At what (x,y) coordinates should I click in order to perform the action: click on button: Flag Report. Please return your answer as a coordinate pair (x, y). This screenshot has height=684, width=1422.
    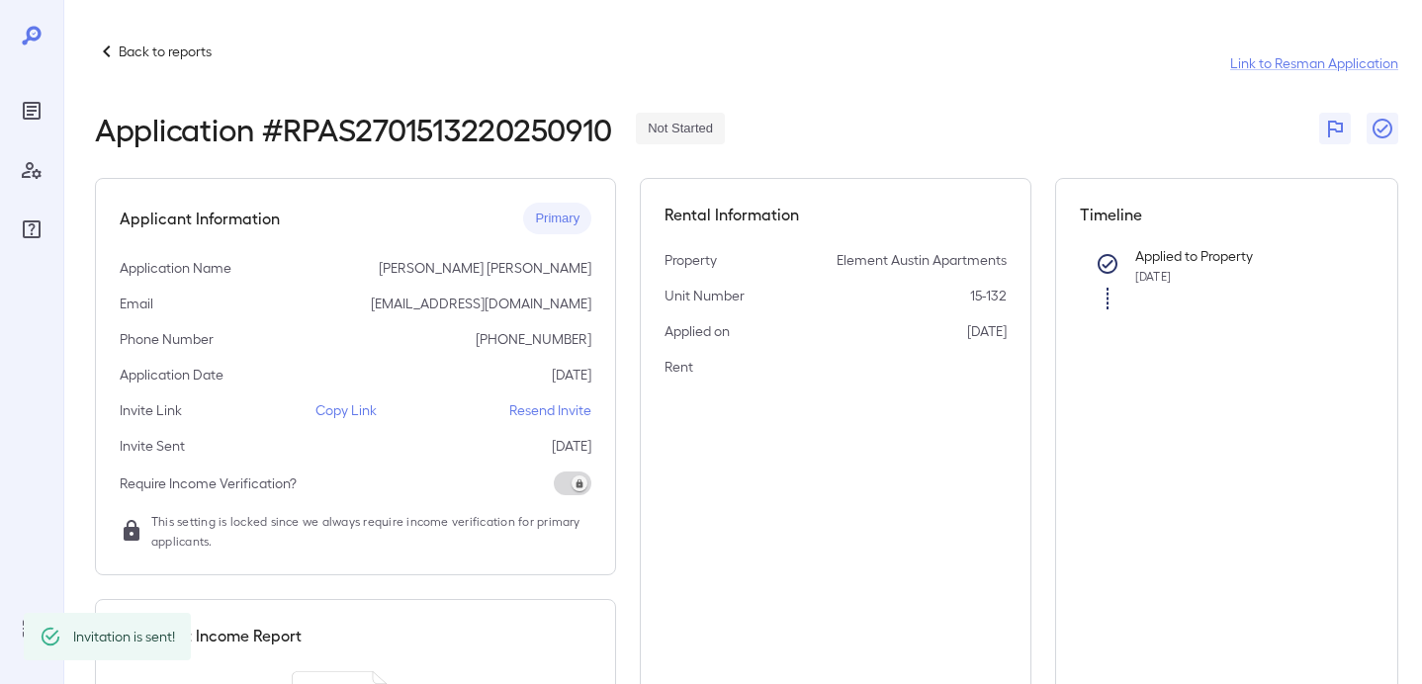
    Looking at the image, I should click on (1335, 129).